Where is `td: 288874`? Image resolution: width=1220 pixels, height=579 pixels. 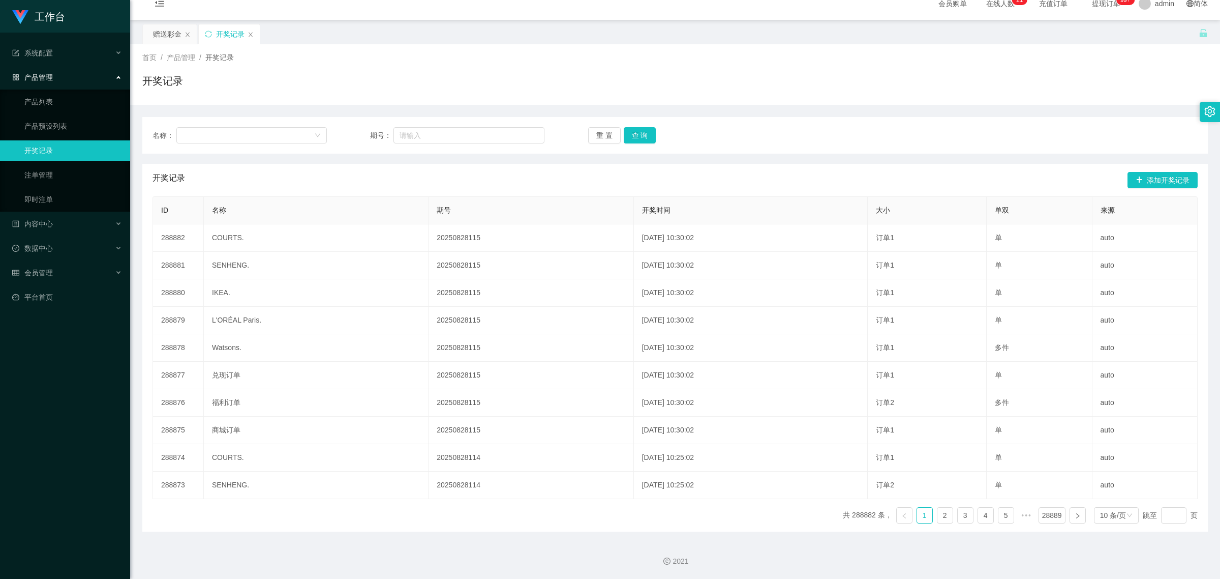
td: 288874 is located at coordinates (178, 458).